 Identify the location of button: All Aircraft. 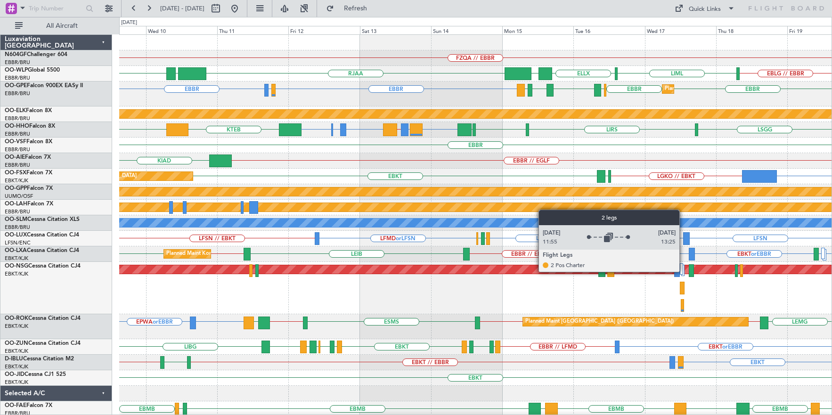
(56, 26).